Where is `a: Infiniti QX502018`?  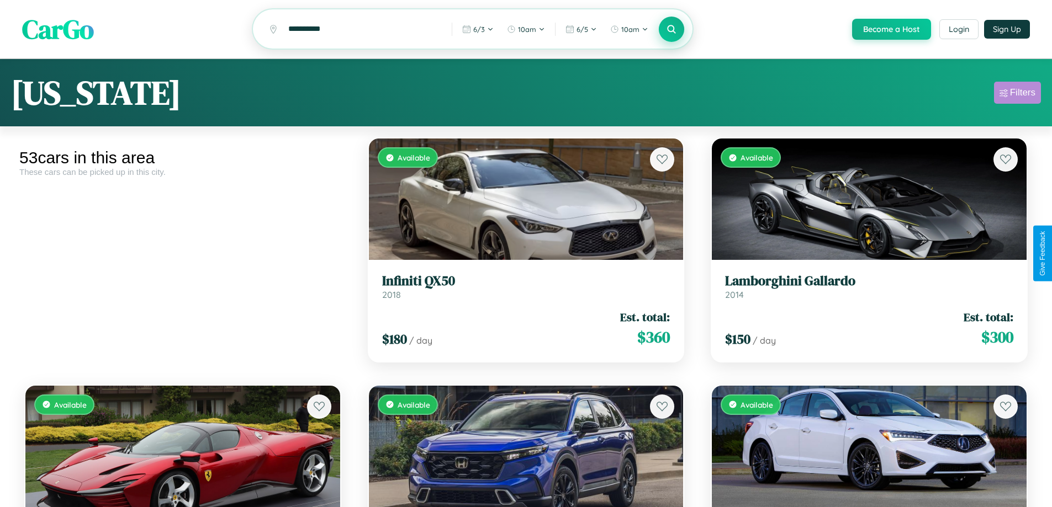
a: Infiniti QX502018 is located at coordinates (526, 287).